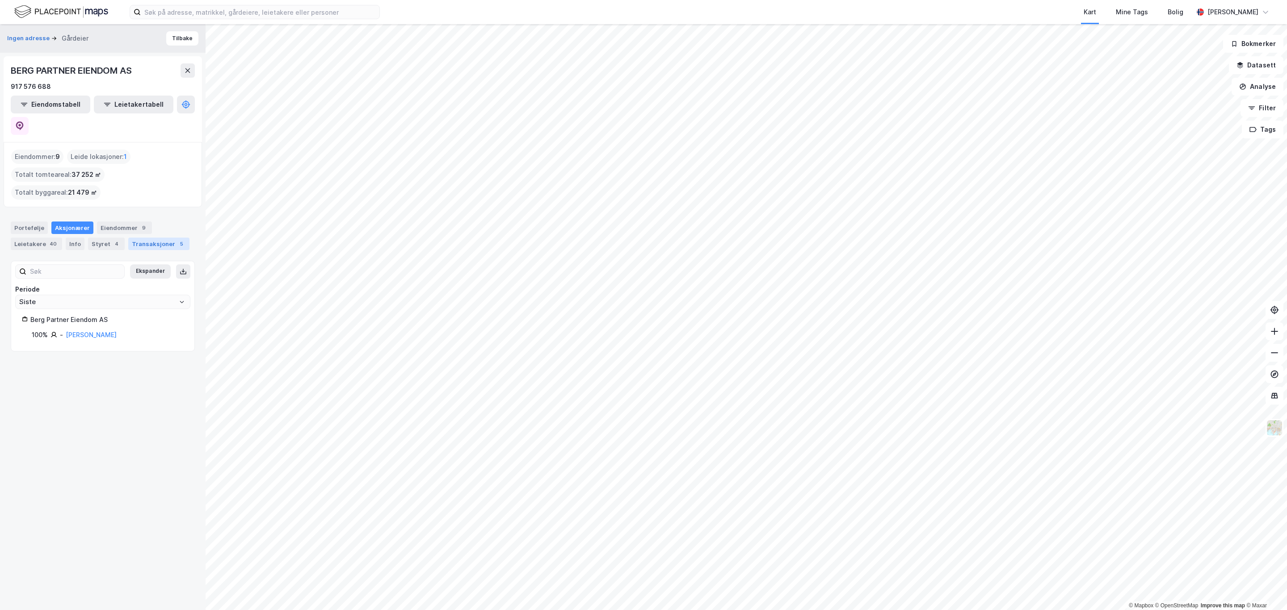 The image size is (1287, 610). I want to click on input: ClearOpen, so click(103, 302).